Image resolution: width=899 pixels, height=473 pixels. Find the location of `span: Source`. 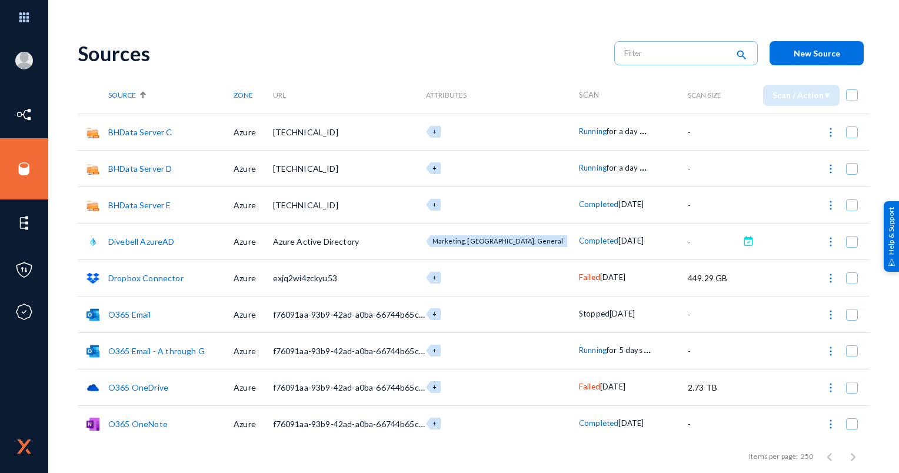

span: Source is located at coordinates (122, 95).